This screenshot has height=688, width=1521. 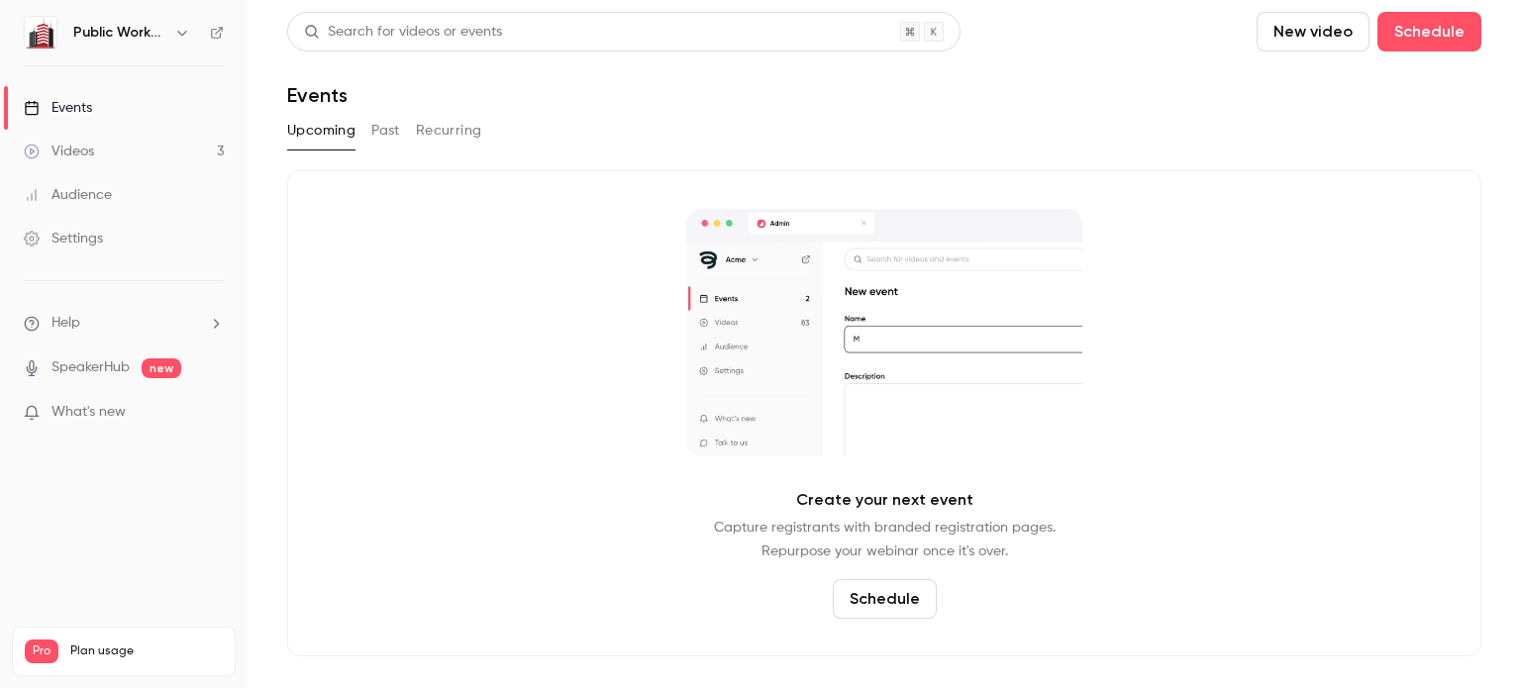 I want to click on img: Public Works Compliance Advisors, Inc., so click(x=41, y=33).